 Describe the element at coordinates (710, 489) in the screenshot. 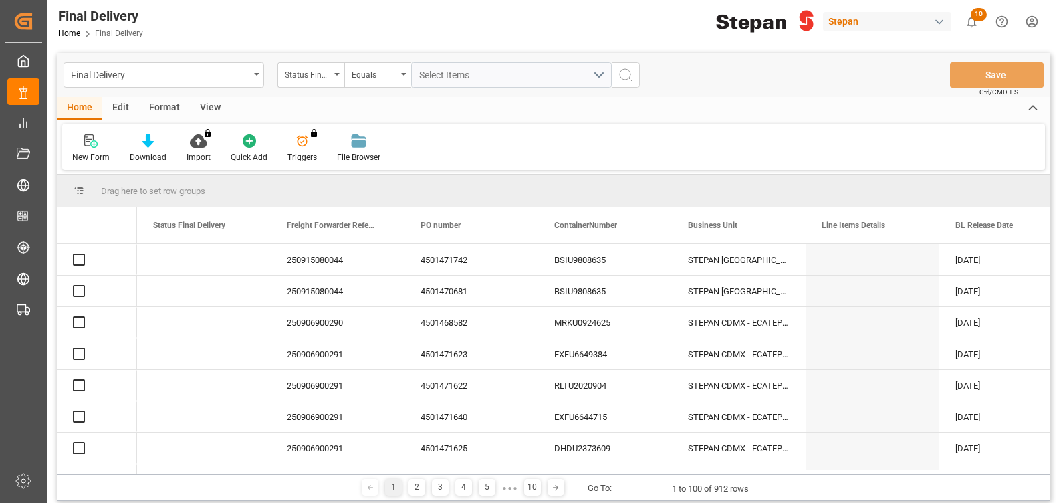

I see `div: 1 to 100 of 912 rows` at that location.